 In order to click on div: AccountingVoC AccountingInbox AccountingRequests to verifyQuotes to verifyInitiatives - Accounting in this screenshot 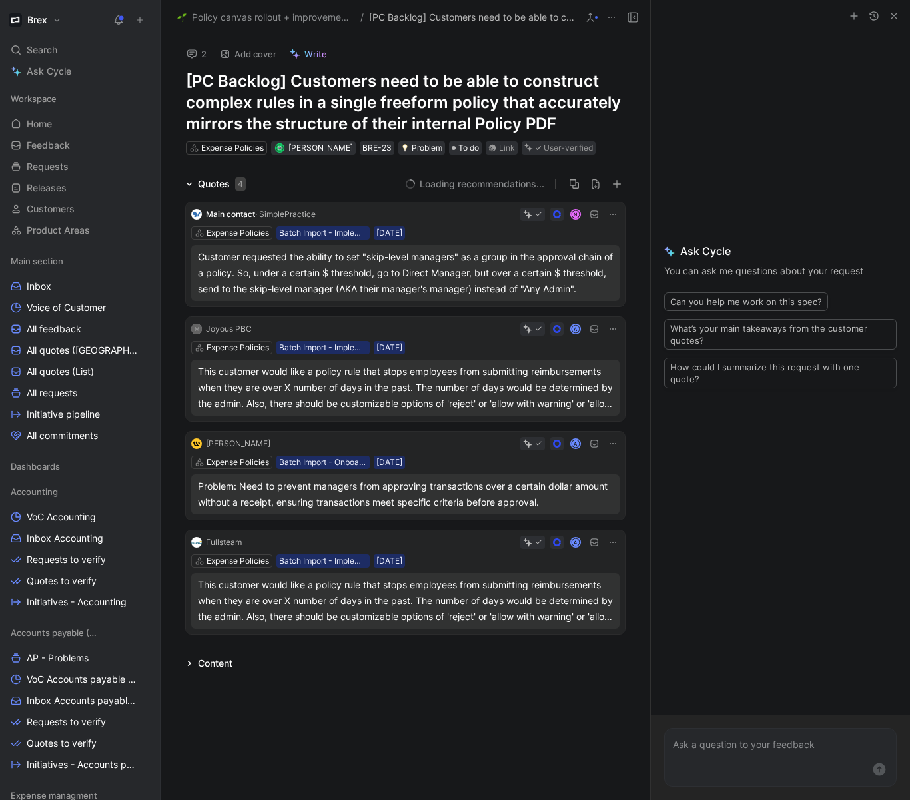, I will do `click(80, 547)`.